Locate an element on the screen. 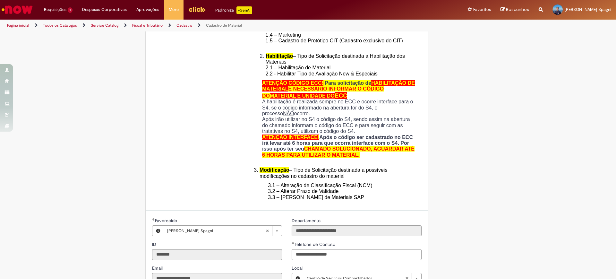  strong: Após o código ser cadastrado no ECC irá levar até 6 horas para que ocorra interface com o S4. Por... is located at coordinates (338, 146).